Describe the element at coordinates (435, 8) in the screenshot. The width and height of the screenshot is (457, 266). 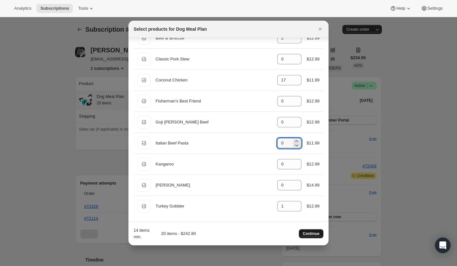
I see `span: Settings` at that location.